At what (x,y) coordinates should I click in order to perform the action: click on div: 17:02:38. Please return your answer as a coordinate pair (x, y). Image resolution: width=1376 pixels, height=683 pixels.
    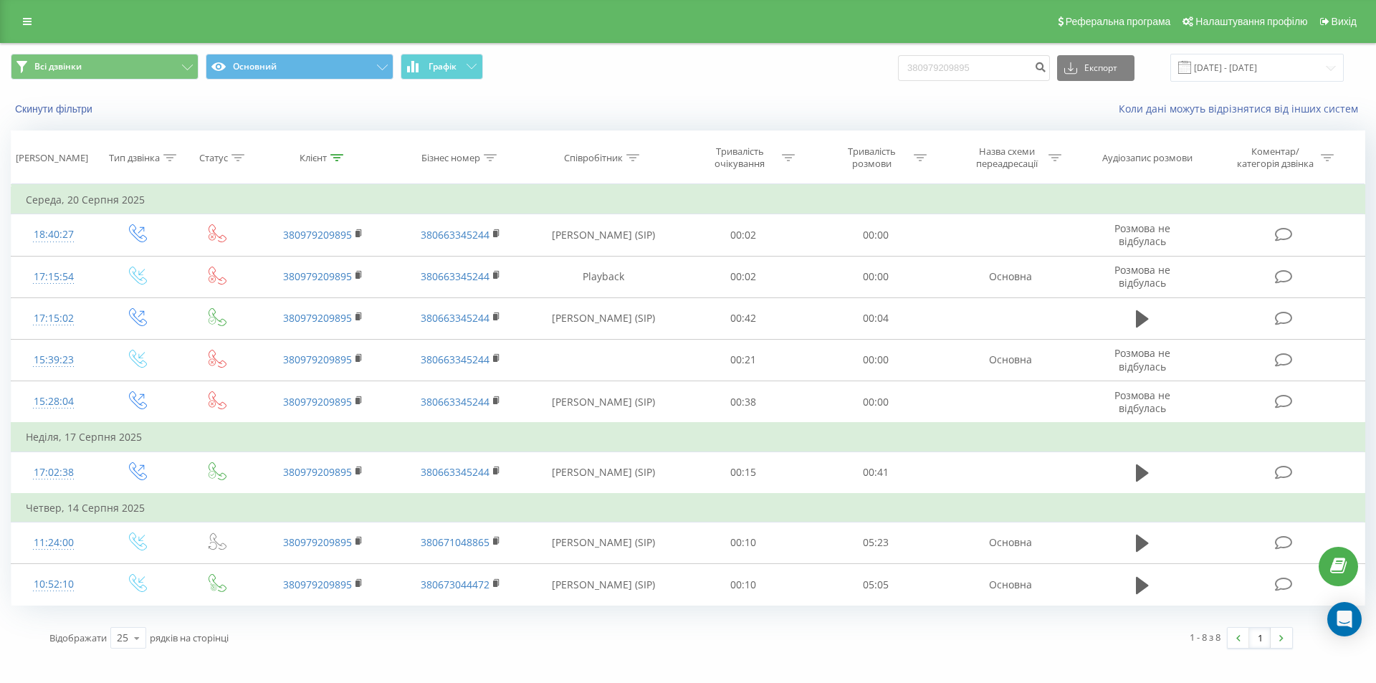
    Looking at the image, I should click on (54, 472).